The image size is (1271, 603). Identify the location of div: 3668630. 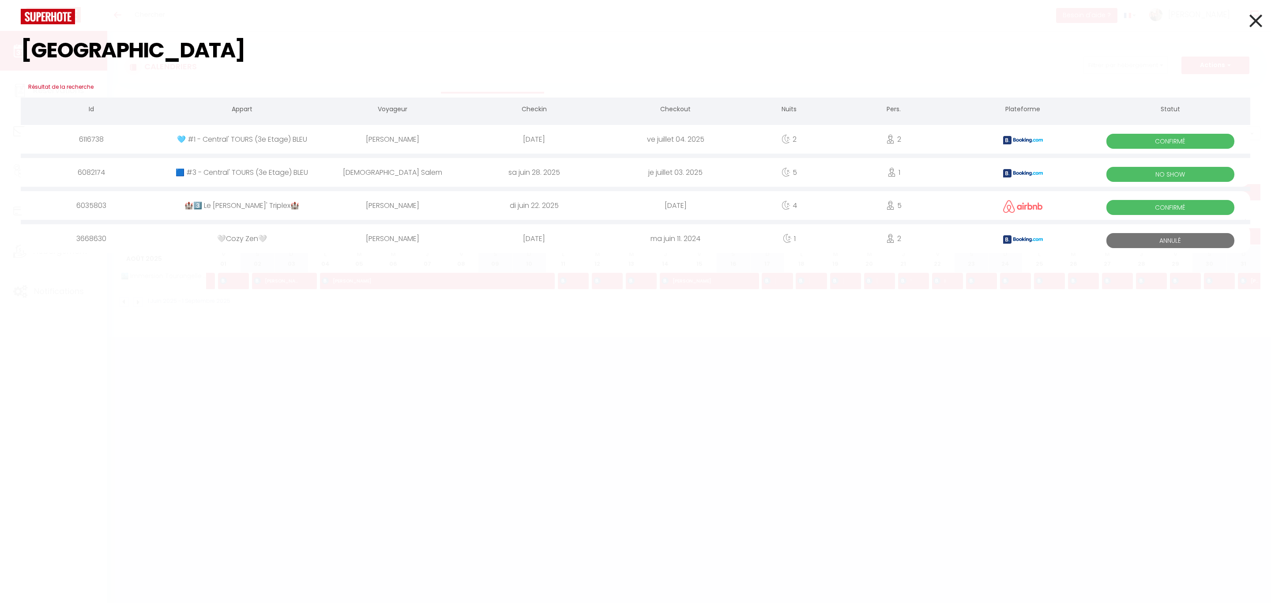
(91, 238).